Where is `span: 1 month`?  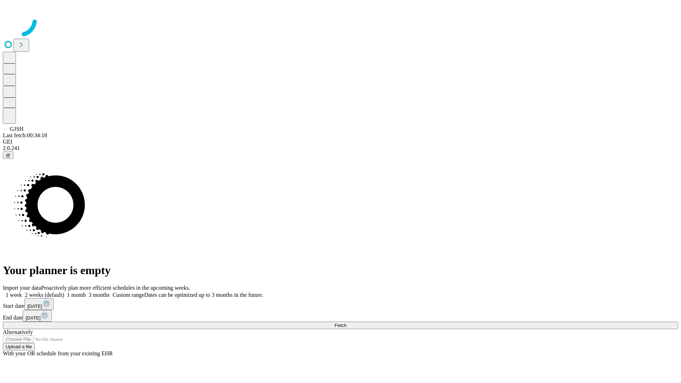 span: 1 month is located at coordinates (76, 295).